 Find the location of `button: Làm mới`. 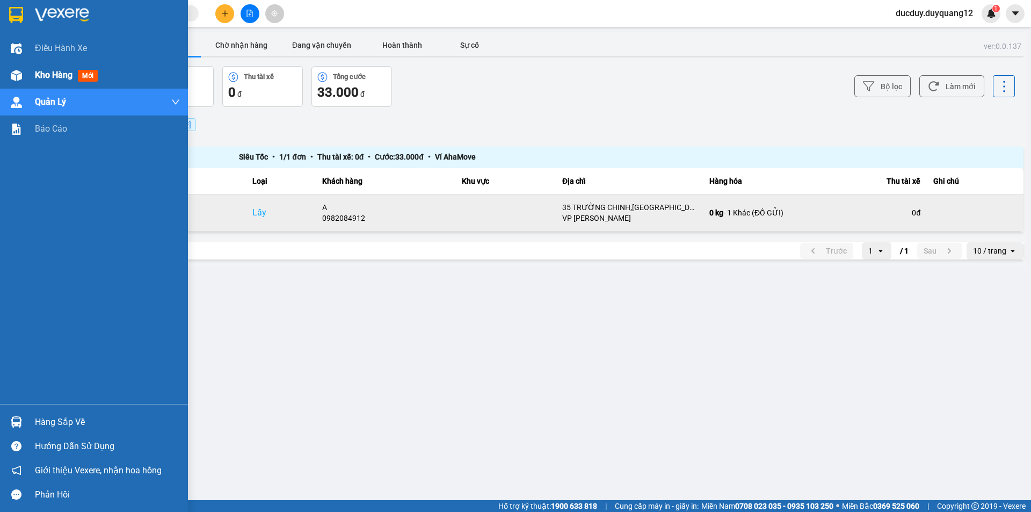

button: Làm mới is located at coordinates (951, 86).